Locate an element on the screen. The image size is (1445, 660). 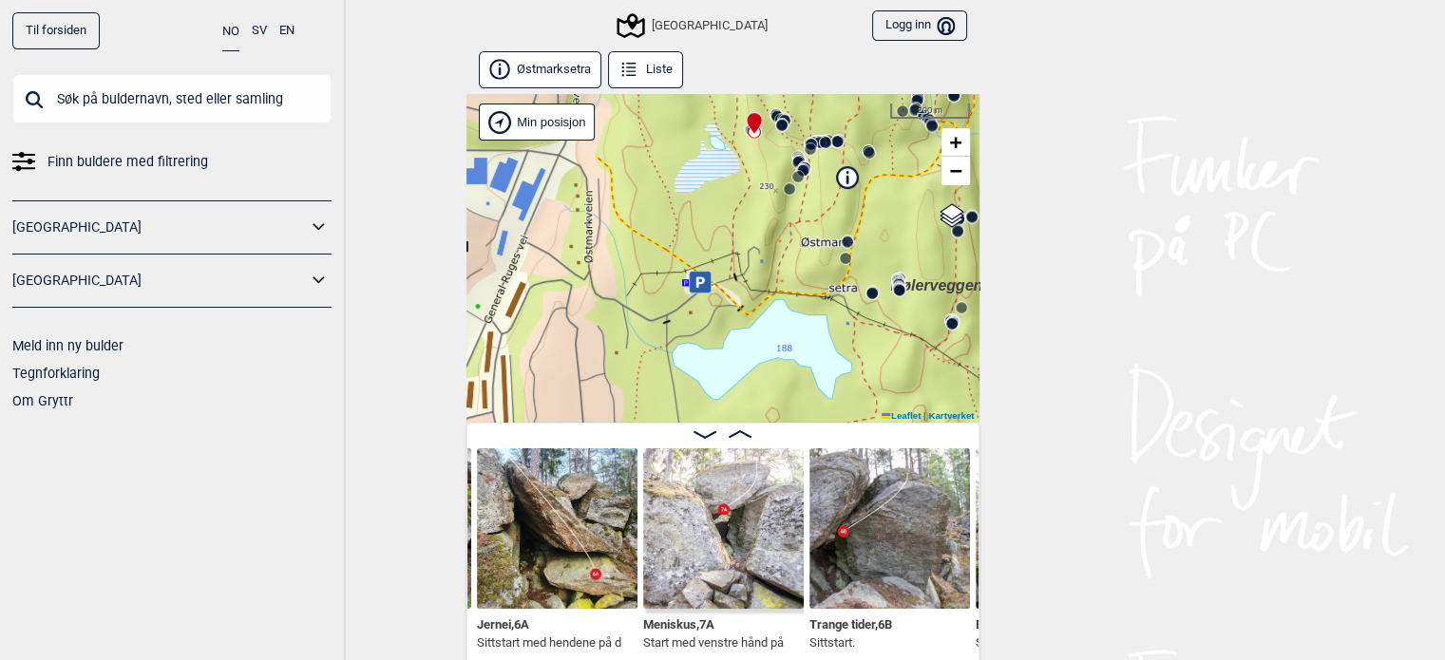
p: Sittstart. Uten minidieder is located at coordinates (1041, 643).